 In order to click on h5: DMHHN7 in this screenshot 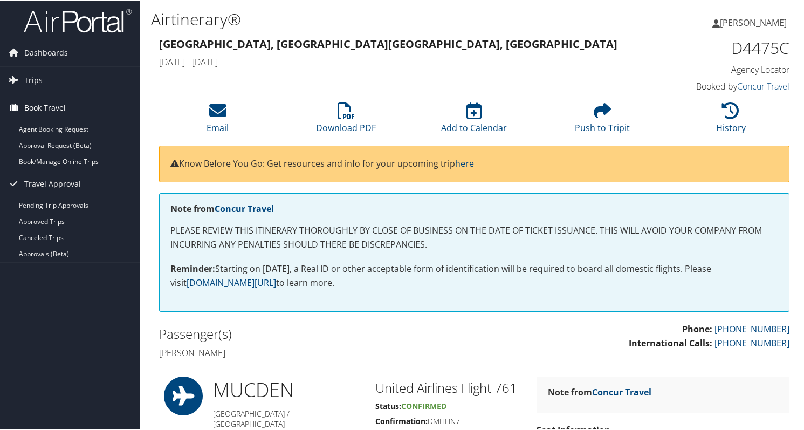, I will do `click(447, 420)`.